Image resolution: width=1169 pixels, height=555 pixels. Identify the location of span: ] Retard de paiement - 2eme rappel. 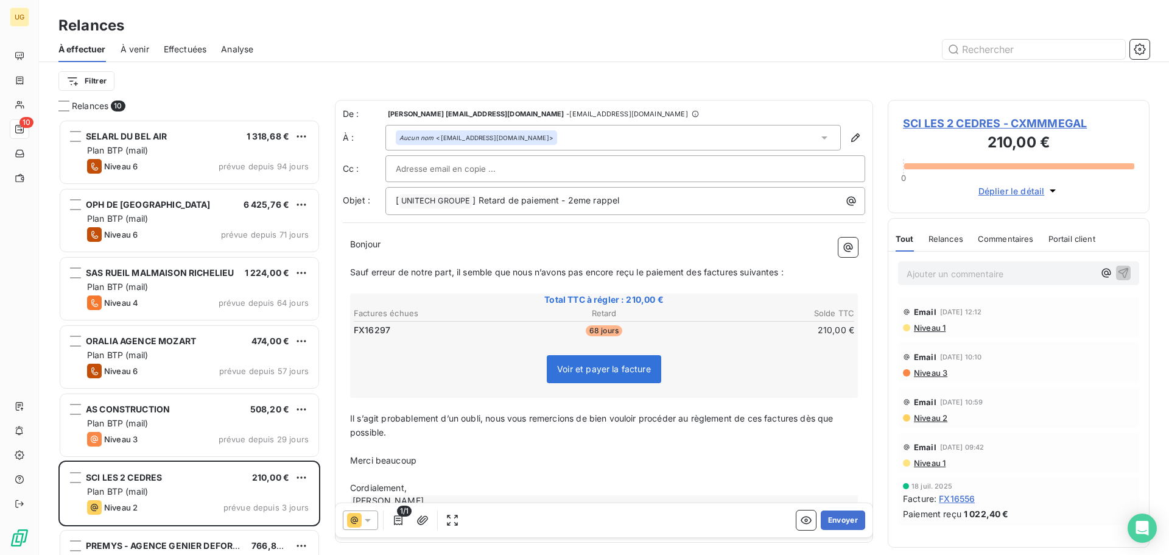
(545, 200).